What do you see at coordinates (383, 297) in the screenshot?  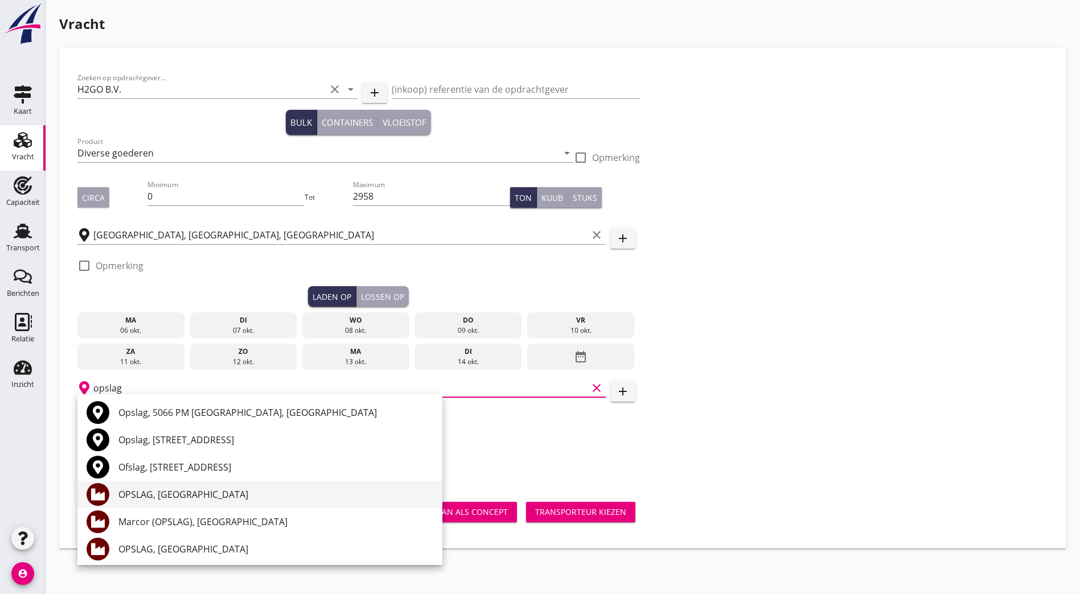 I see `button: Lossen op` at bounding box center [383, 297].